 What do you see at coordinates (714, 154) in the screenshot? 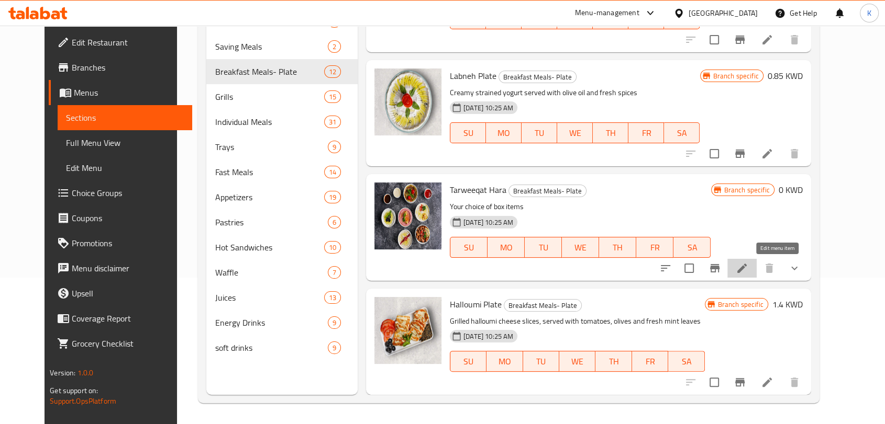
I see `span: Select to update` at bounding box center [714, 154].